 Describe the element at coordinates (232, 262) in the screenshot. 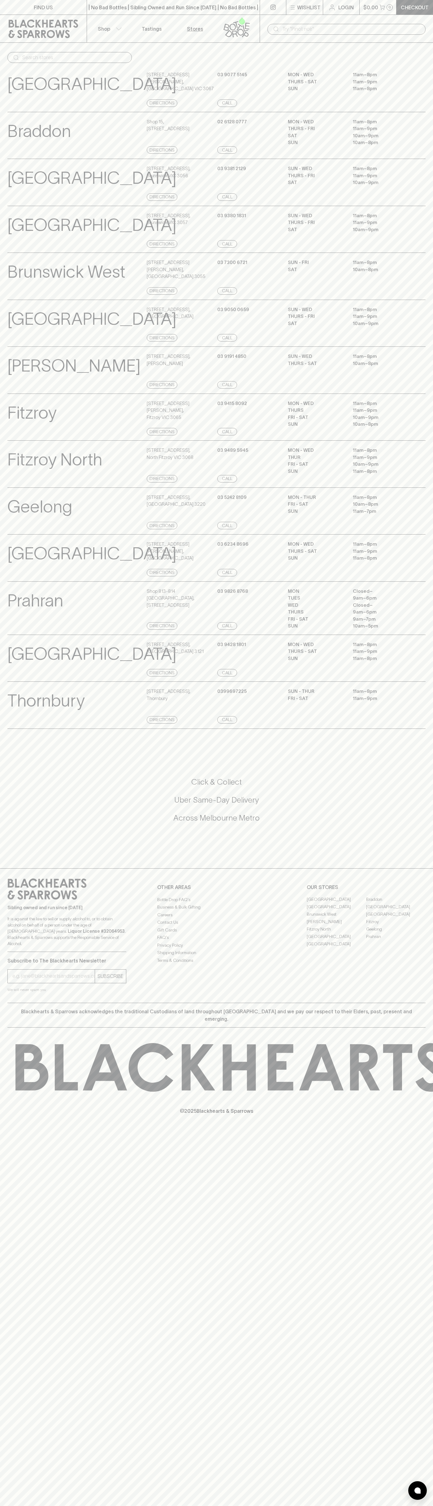

I see `p: 03 7300 6721` at that location.